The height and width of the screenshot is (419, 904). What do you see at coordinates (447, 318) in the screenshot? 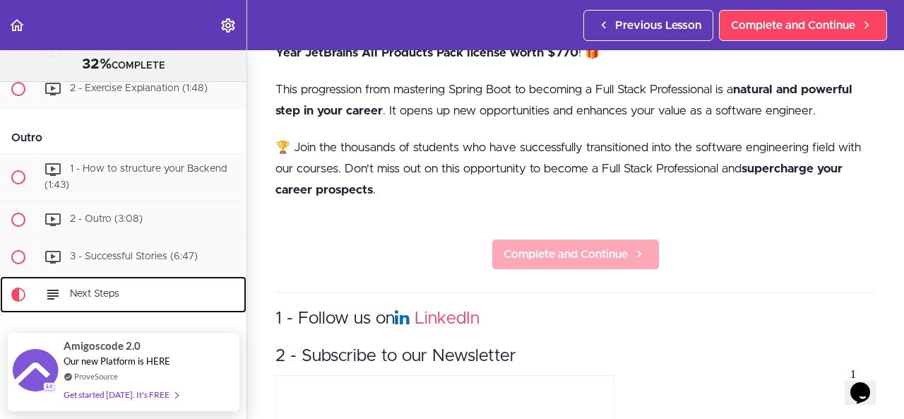
I see `a: LinkedIn` at bounding box center [447, 318].